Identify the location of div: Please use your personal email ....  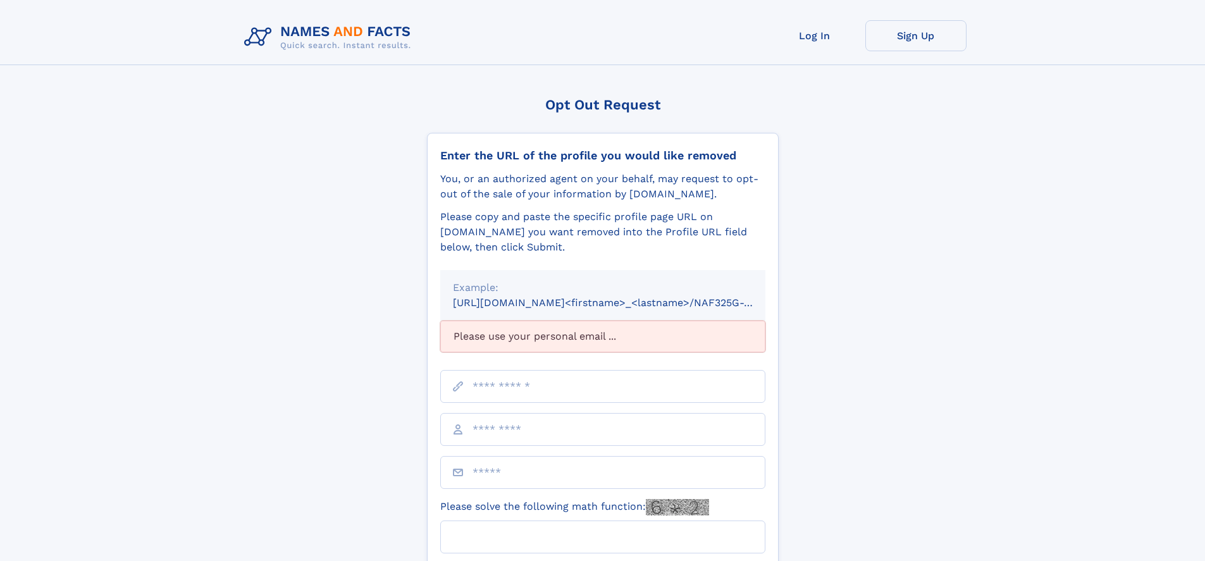
(603, 337).